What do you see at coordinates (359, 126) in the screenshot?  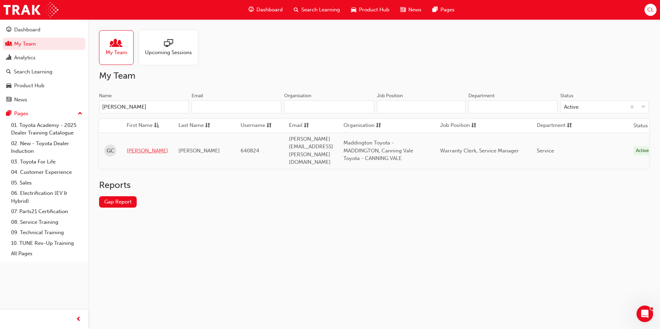 I see `span: Organisation` at bounding box center [359, 126].